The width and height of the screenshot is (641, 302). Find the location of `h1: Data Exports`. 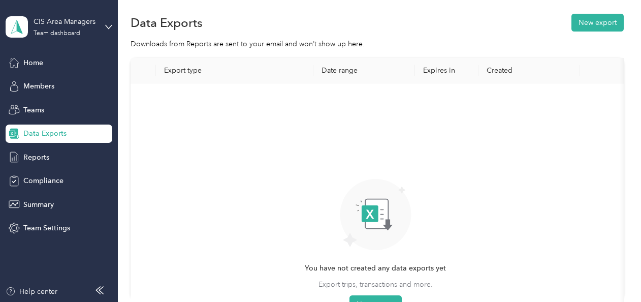

h1: Data Exports is located at coordinates (167, 22).